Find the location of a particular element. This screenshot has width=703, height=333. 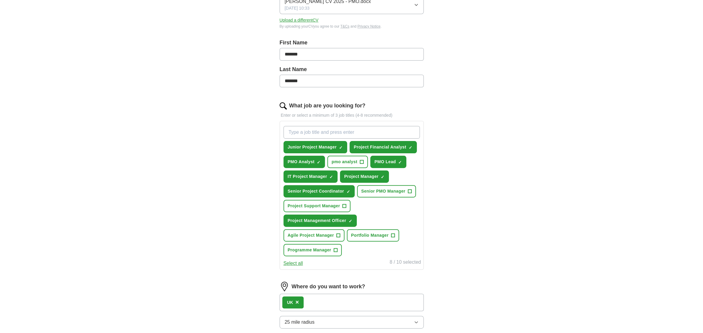

button: Agile Project Manager is located at coordinates (314, 235).